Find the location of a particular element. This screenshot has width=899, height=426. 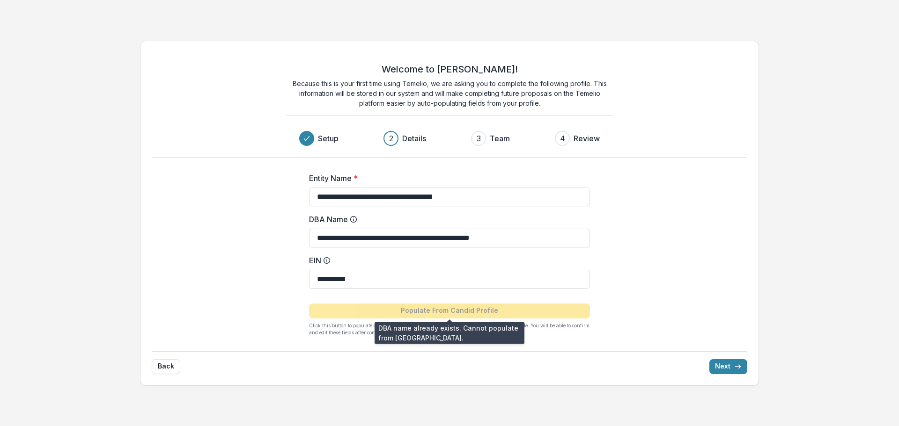

p: Because this is your first time using Temelio, we are asking you to complete the following profil... is located at coordinates (449, 93).